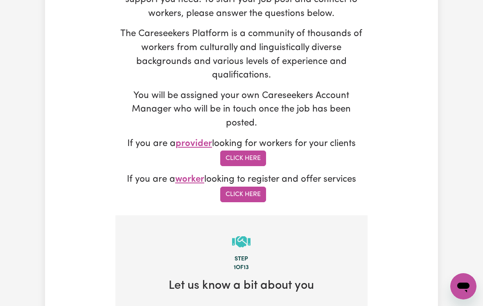 The width and height of the screenshot is (483, 306). What do you see at coordinates (242, 267) in the screenshot?
I see `div: 1 of 13` at bounding box center [242, 267].